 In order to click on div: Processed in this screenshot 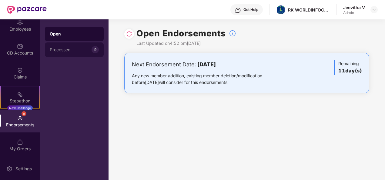, I will do `click(71, 50)`.